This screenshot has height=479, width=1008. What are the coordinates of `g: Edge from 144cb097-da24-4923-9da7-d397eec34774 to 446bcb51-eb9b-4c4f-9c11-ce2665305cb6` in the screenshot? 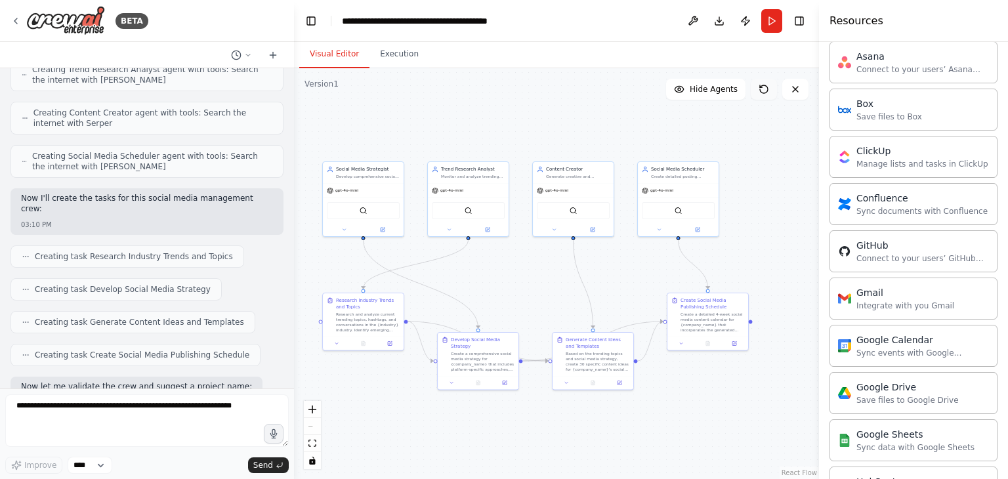 It's located at (693, 264).